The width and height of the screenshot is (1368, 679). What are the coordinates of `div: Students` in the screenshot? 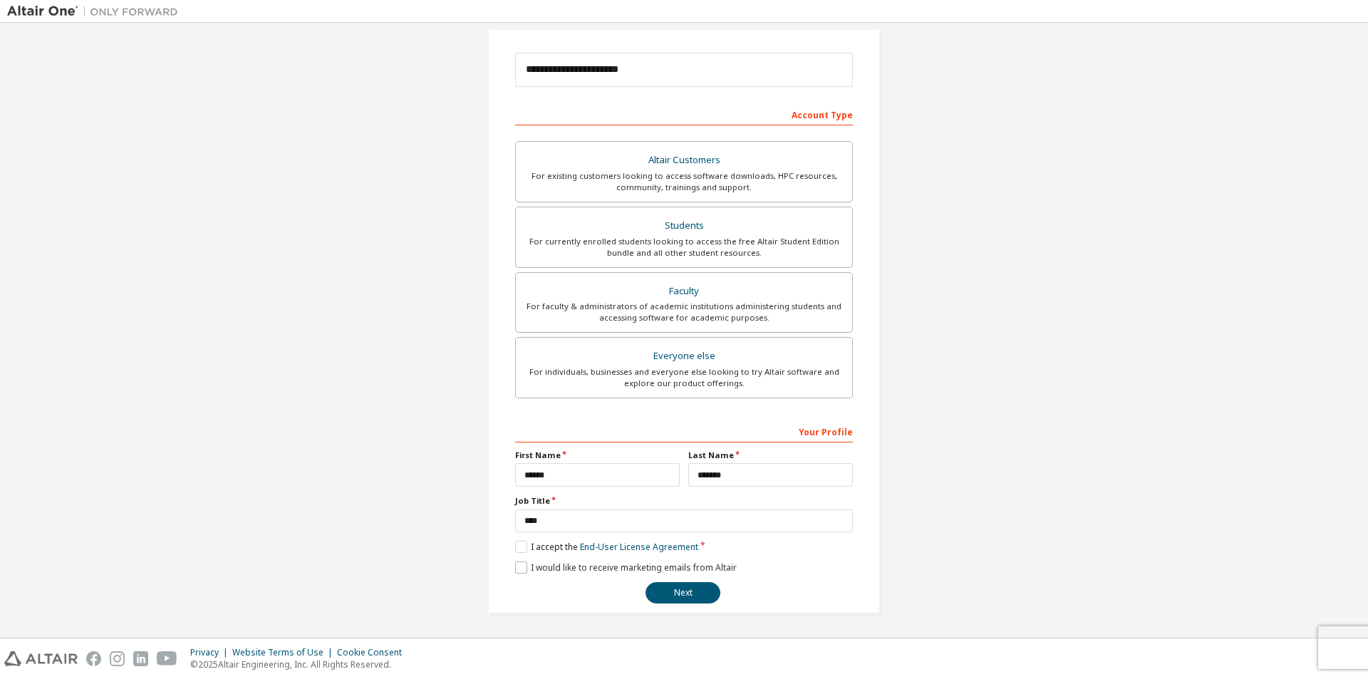 It's located at (684, 226).